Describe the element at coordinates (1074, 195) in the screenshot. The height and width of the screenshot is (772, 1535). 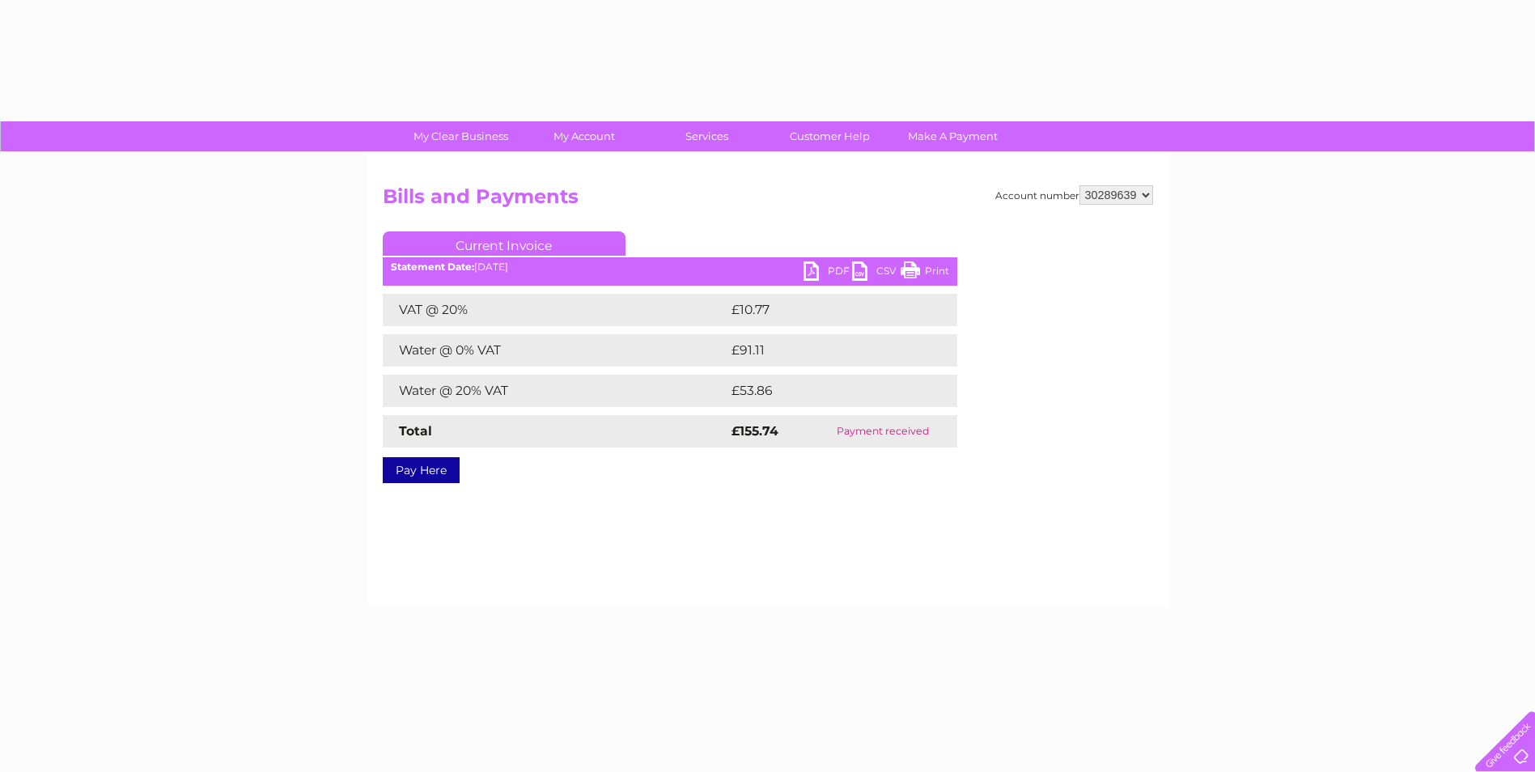
I see `div: Account number` at that location.